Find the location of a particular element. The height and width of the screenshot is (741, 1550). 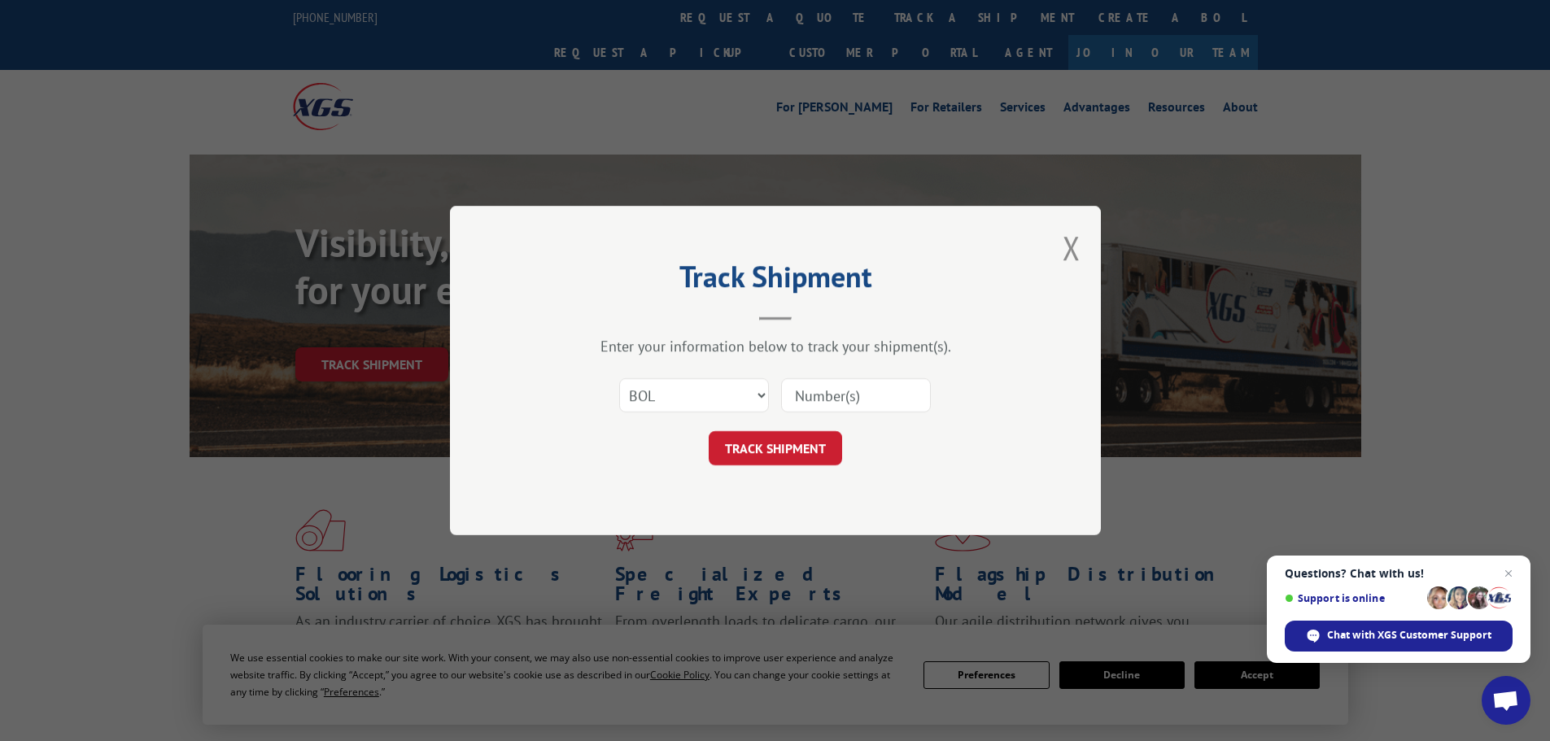

span: Support is online is located at coordinates (1353, 598).